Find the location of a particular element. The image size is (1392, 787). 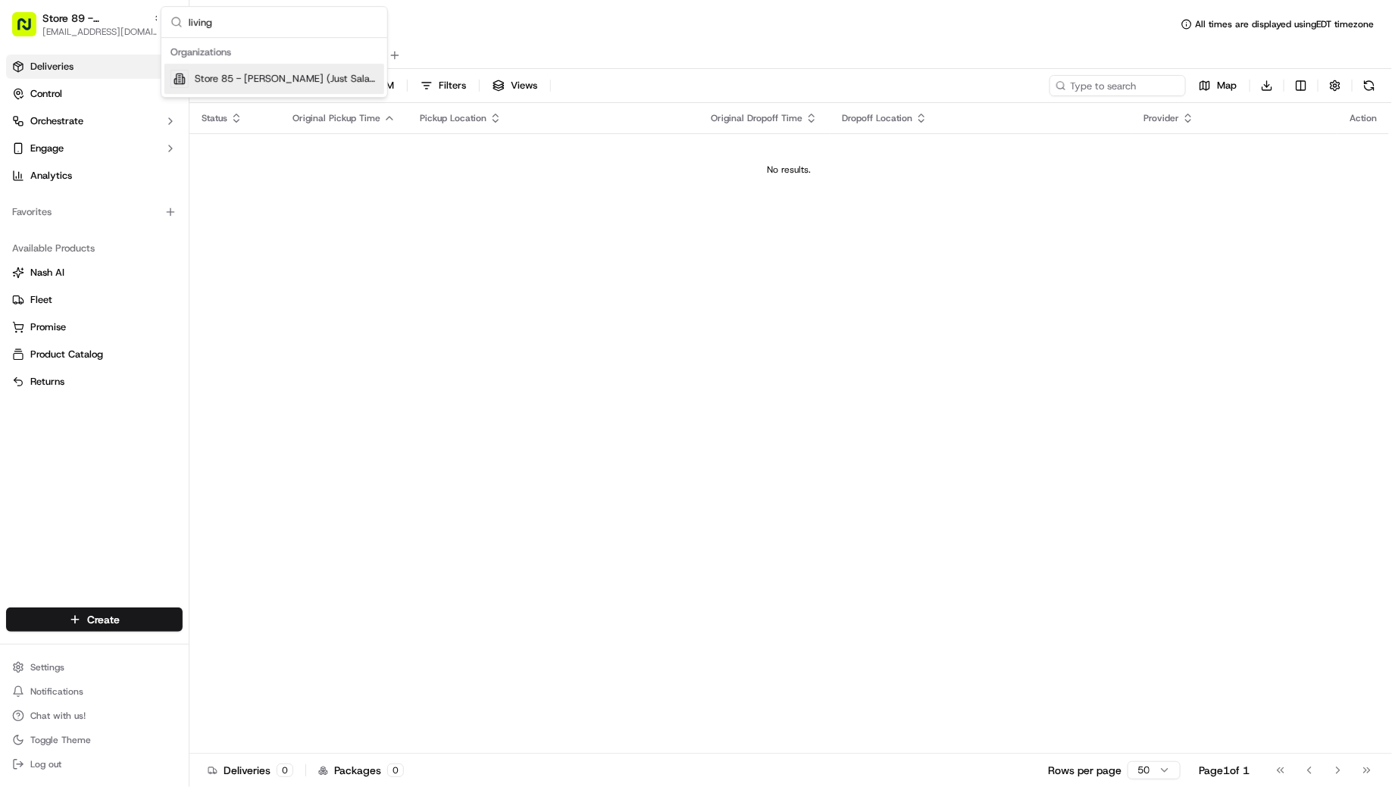

span: Views is located at coordinates (524, 86).